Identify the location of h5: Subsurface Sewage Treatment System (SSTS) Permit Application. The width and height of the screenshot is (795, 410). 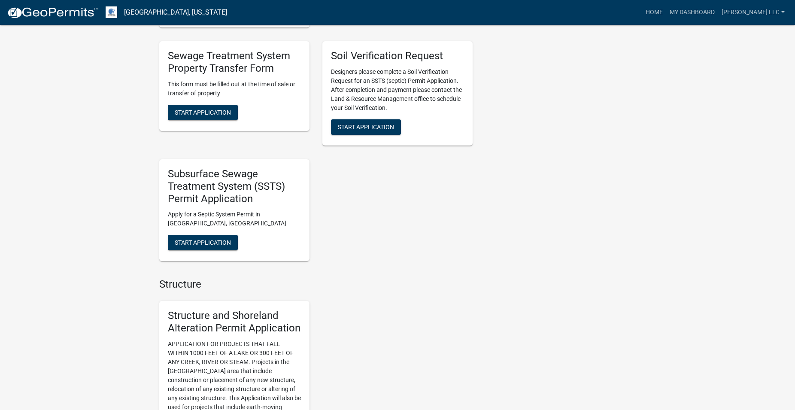
(234, 186).